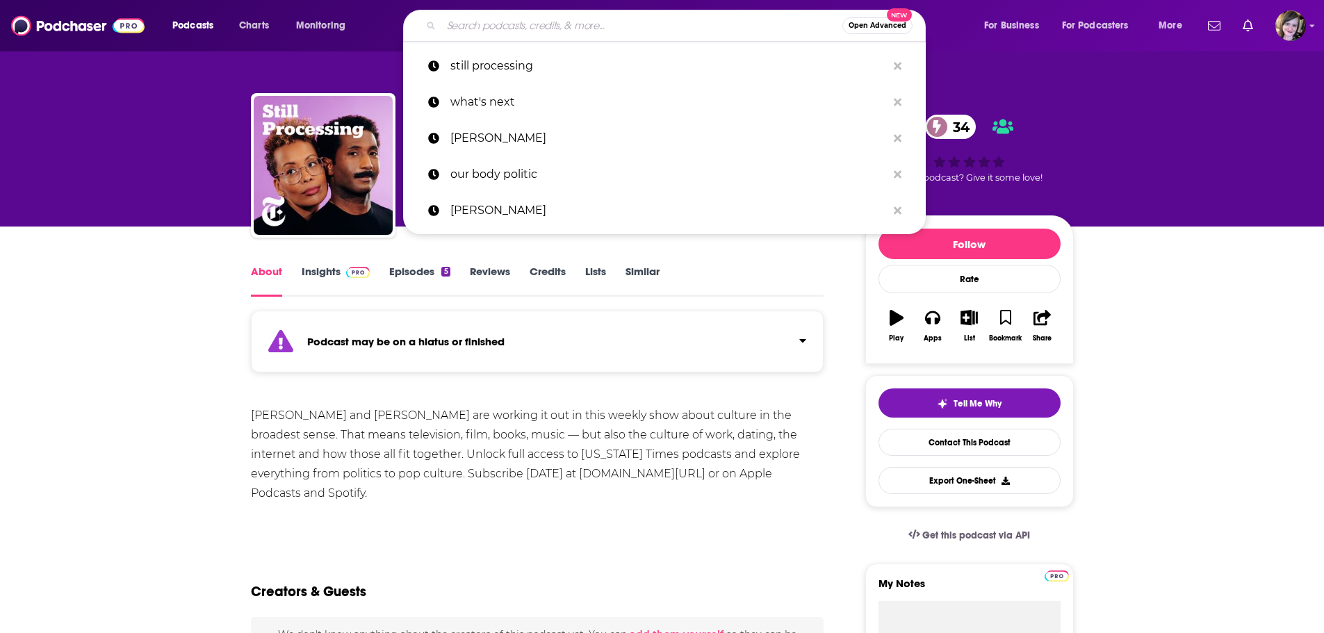 This screenshot has width=1324, height=633. Describe the element at coordinates (266, 281) in the screenshot. I see `a: About` at that location.